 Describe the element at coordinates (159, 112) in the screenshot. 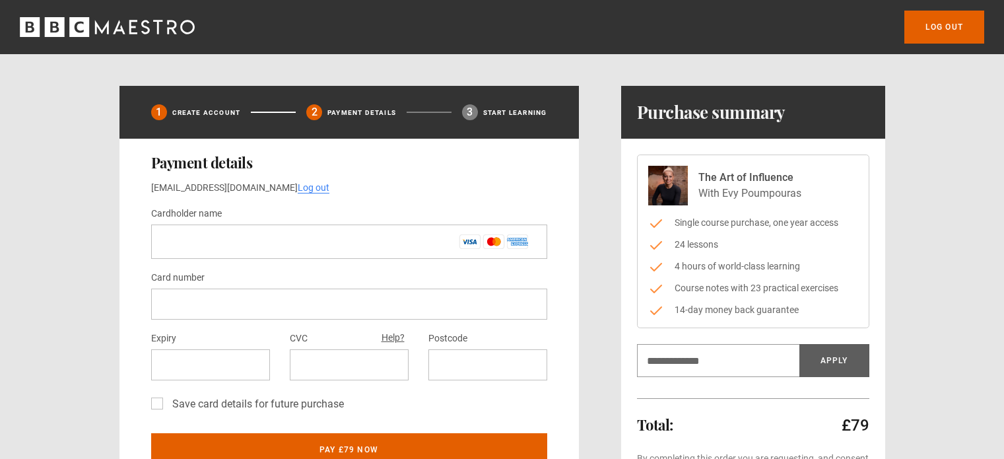

I see `div: 1` at that location.